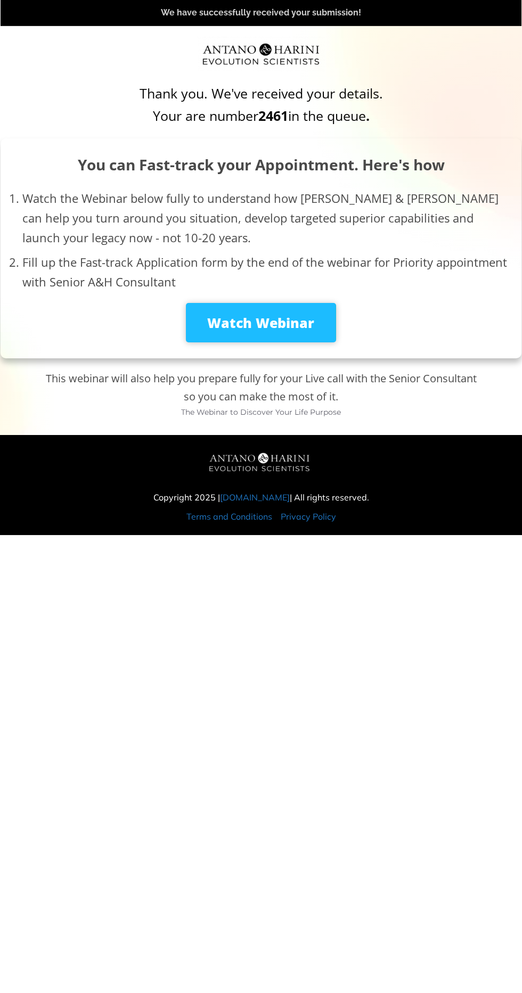 This screenshot has height=993, width=522. Describe the element at coordinates (308, 516) in the screenshot. I see `a: Privacy Policy` at that location.